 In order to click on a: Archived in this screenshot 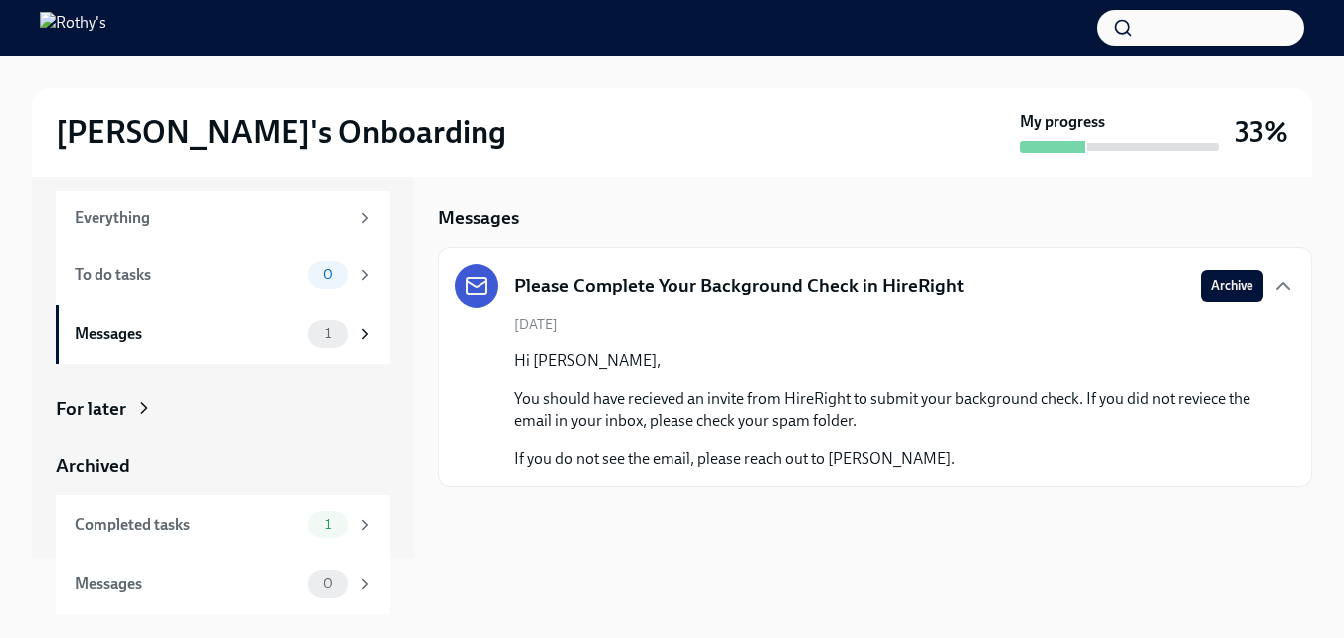, I will do `click(223, 466)`.